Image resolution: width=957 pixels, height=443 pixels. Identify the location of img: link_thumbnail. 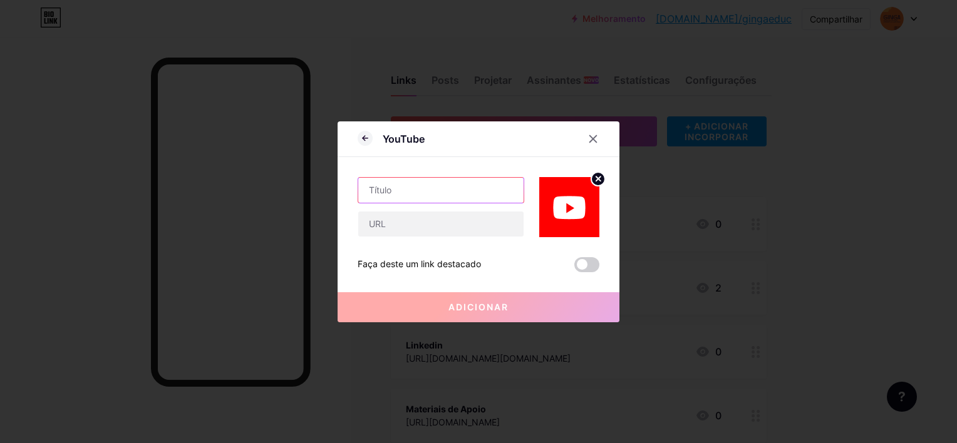
(569, 207).